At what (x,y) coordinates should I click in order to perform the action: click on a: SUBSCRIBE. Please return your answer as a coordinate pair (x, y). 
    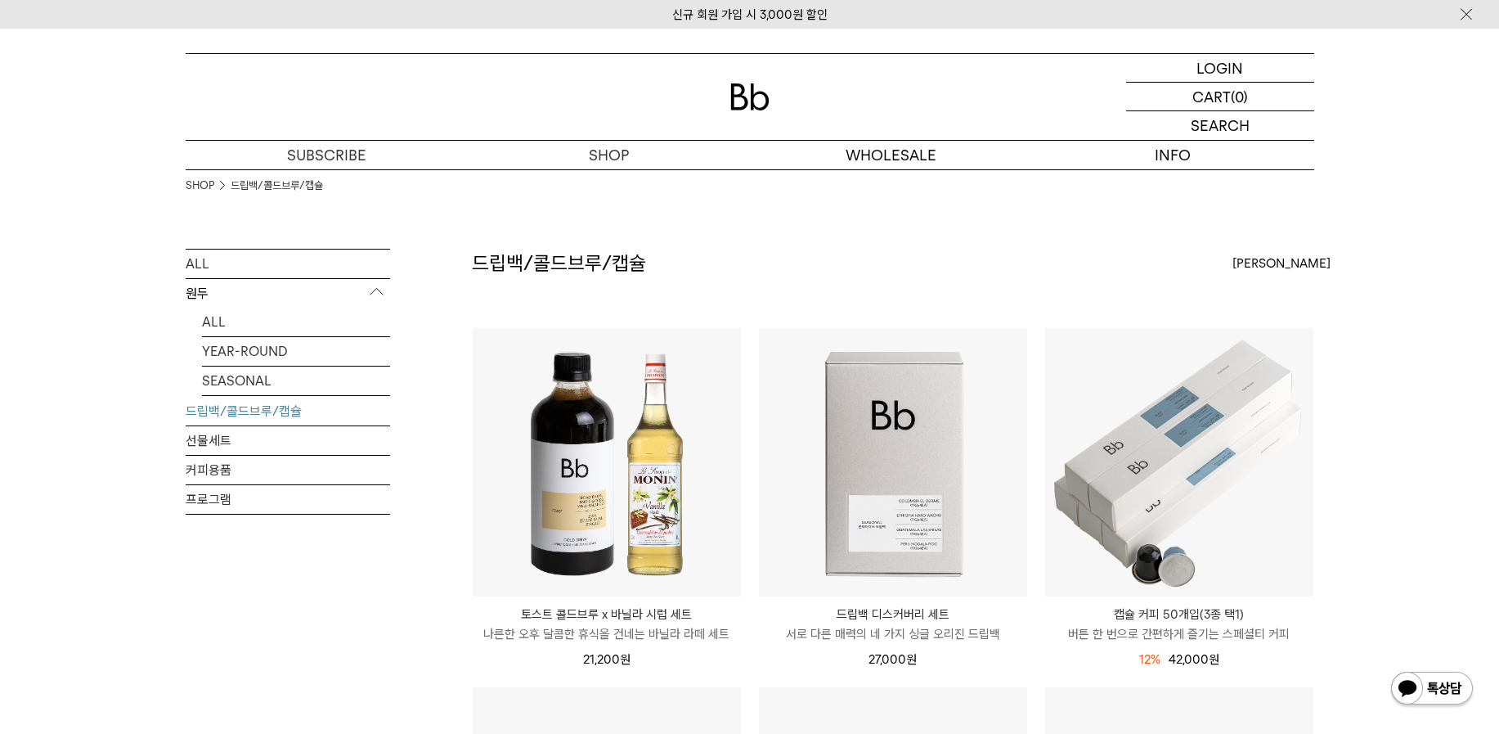
    Looking at the image, I should click on (326, 155).